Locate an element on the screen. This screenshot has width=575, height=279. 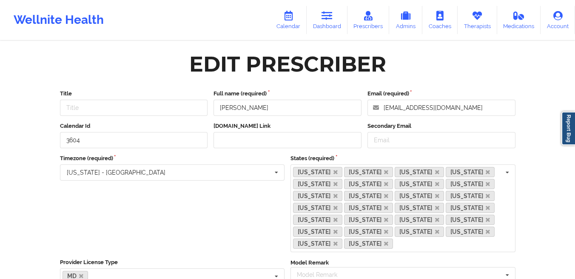
a: Medications is located at coordinates (519, 20).